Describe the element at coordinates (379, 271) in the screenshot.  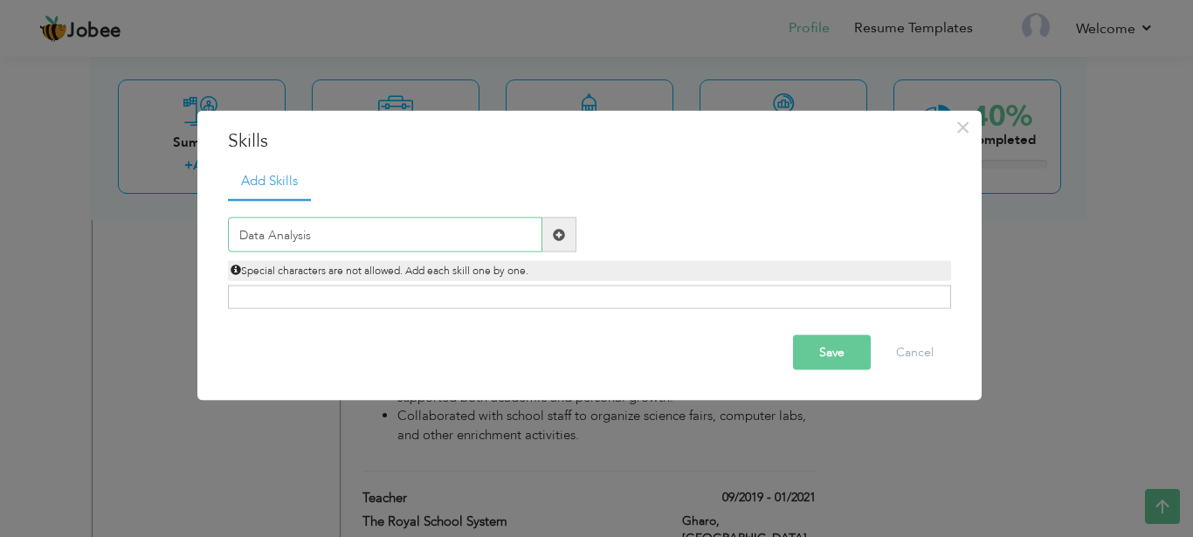
I see `span: Special characters are not allowed. Add each skill one by one.` at that location.